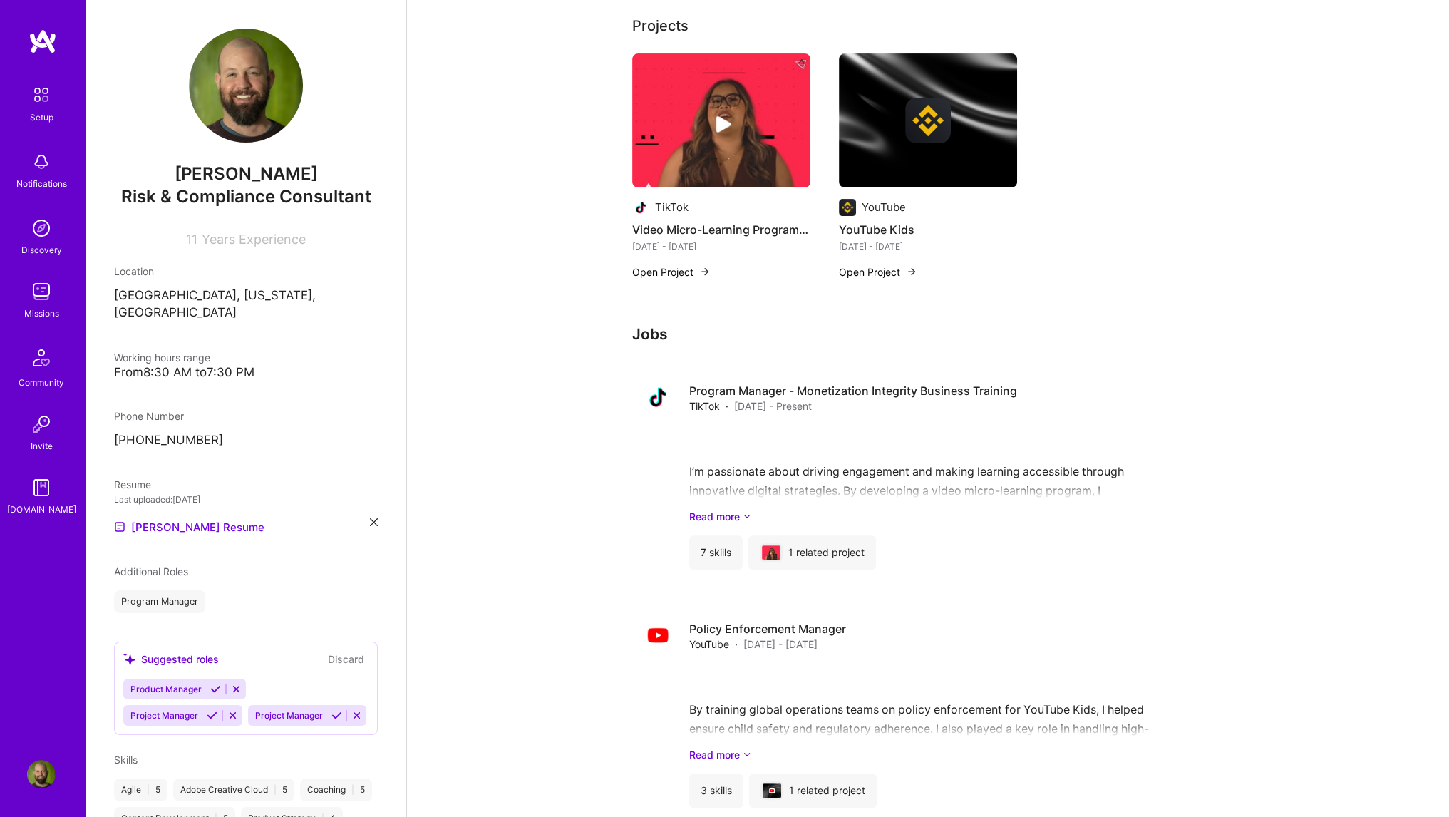 The image size is (1449, 817). Describe the element at coordinates (716, 552) in the screenshot. I see `div: 7 skills` at that location.